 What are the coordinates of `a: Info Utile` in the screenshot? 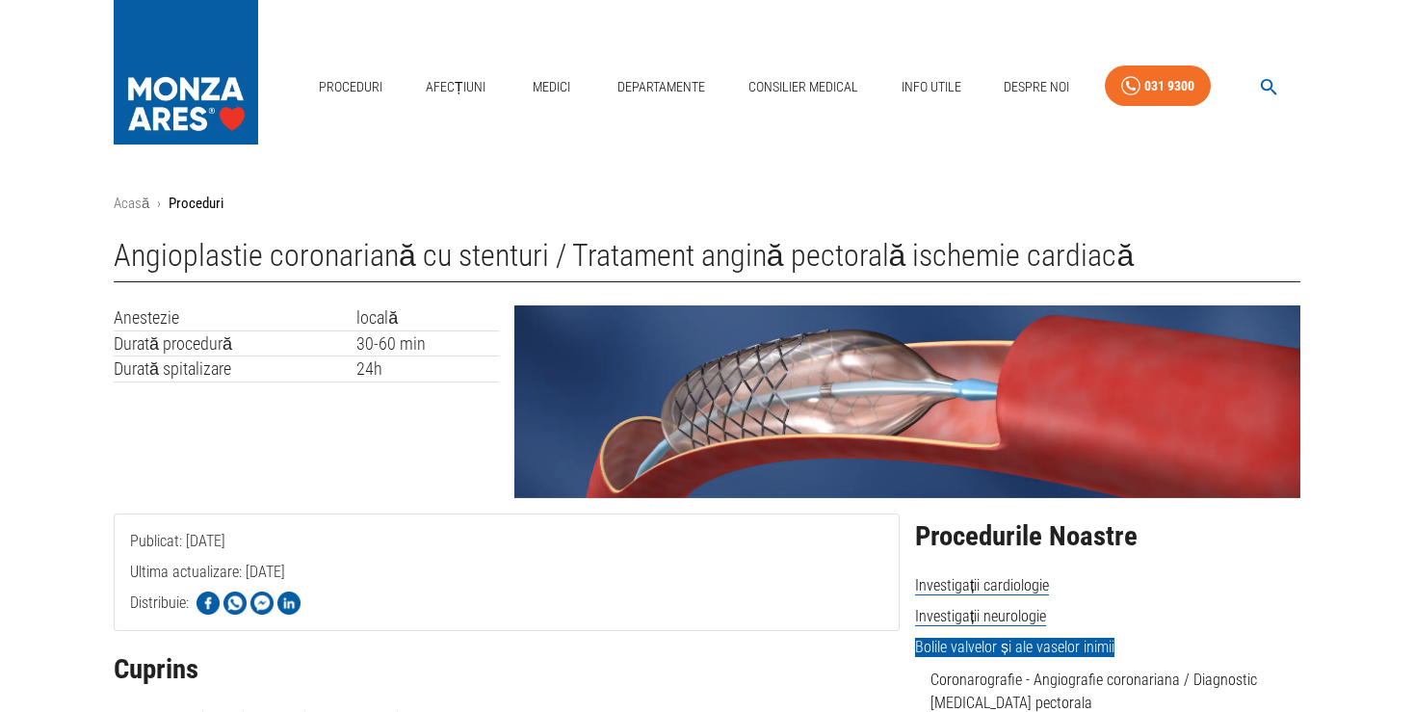 It's located at (931, 87).